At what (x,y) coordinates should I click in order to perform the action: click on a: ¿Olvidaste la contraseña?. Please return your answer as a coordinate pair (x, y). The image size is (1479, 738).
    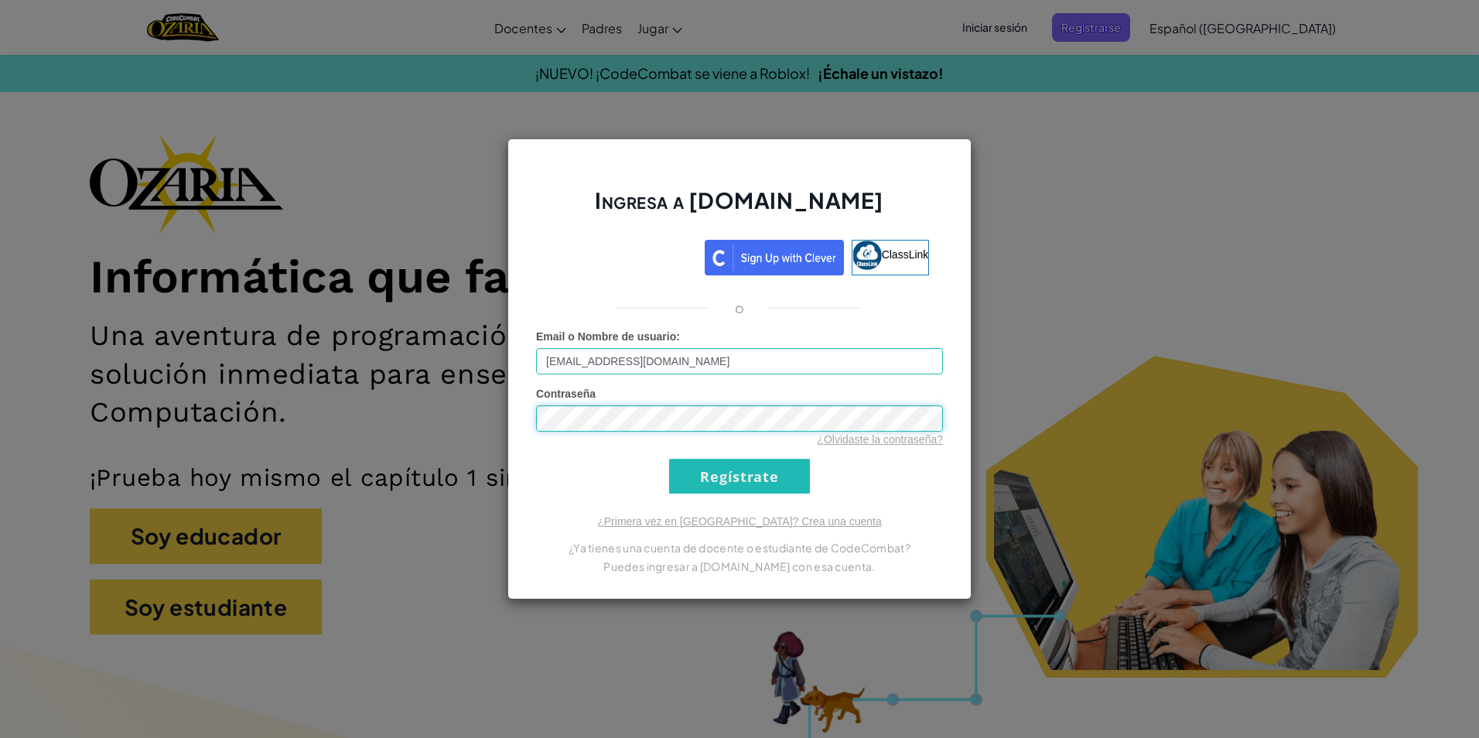
    Looking at the image, I should click on (880, 440).